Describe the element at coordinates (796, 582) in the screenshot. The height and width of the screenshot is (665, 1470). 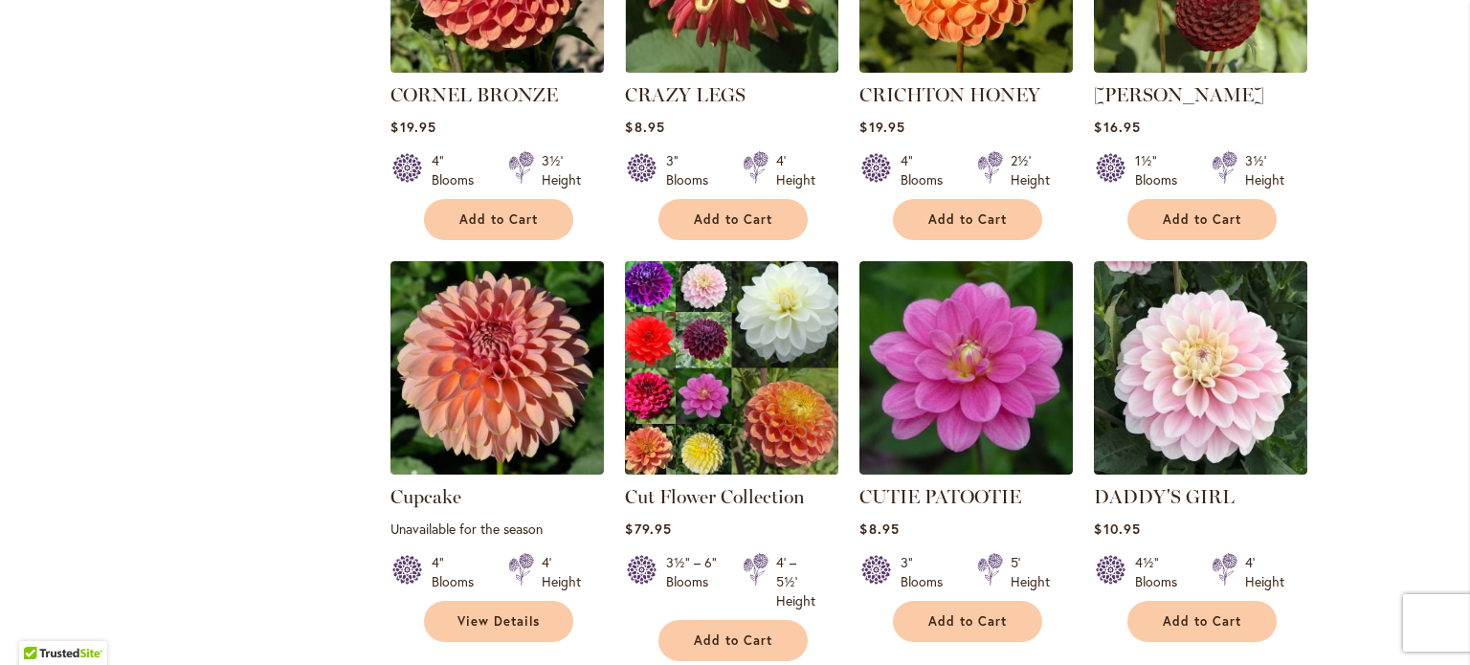
I see `div: 4' – 5½' Height` at that location.